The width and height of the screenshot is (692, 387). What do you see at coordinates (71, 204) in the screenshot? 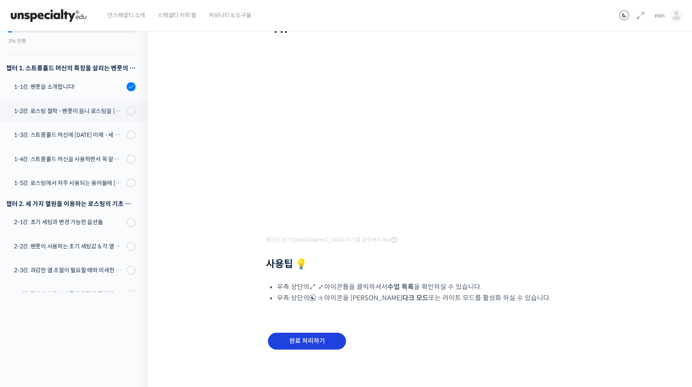
I see `div: 챕터 2. 세 가지 열원을 이용하는 로스팅의 기초 설계` at bounding box center [71, 204].